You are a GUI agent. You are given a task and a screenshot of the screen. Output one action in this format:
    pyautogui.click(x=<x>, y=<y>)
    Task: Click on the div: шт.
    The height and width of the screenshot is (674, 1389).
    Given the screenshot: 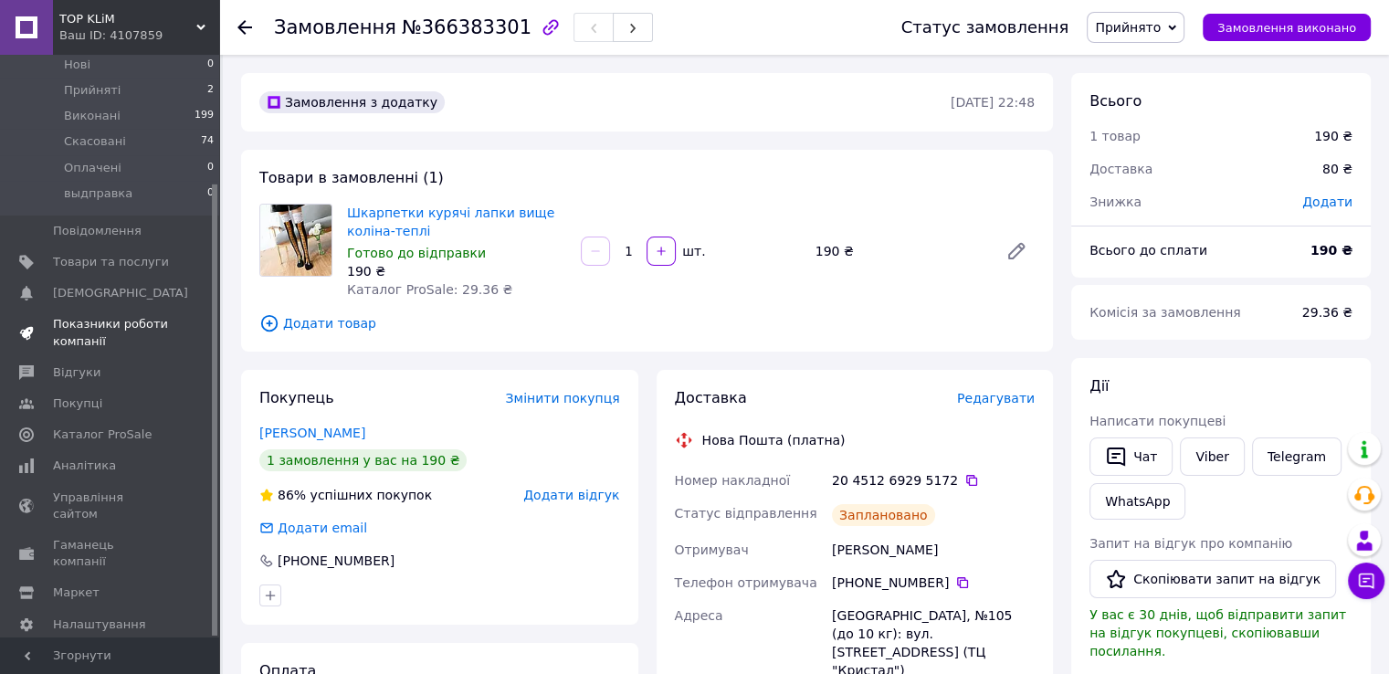 What is the action you would take?
    pyautogui.click(x=692, y=251)
    